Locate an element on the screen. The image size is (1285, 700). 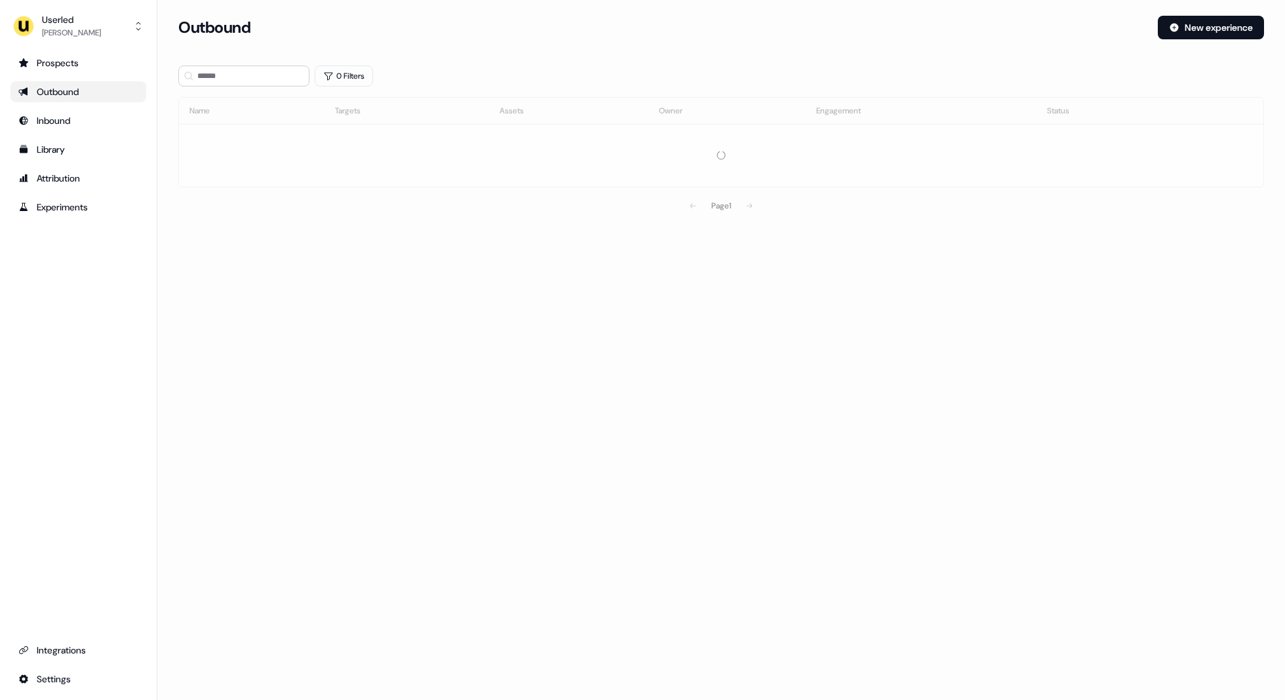
a: Go to attribution is located at coordinates (78, 178).